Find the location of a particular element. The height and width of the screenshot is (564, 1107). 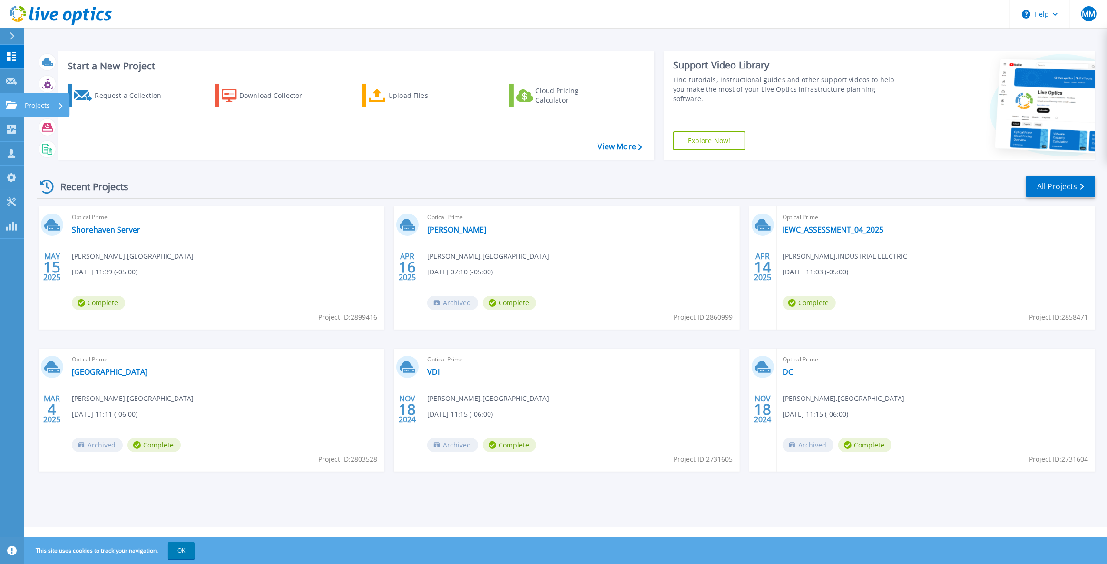

div: Upload Files is located at coordinates (426, 96).